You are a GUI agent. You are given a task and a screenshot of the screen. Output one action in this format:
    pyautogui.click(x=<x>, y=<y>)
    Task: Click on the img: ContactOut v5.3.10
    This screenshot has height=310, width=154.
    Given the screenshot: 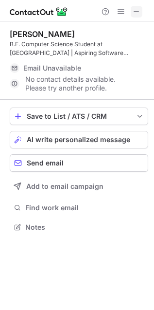 What is the action you would take?
    pyautogui.click(x=39, y=12)
    